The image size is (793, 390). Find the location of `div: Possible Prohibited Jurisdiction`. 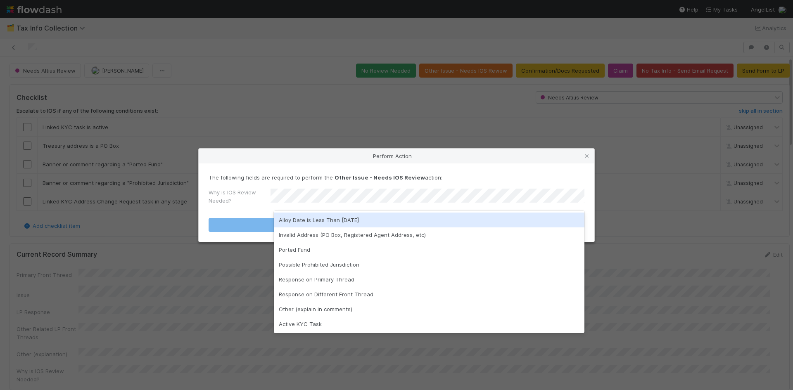

div: Possible Prohibited Jurisdiction is located at coordinates (429, 265).